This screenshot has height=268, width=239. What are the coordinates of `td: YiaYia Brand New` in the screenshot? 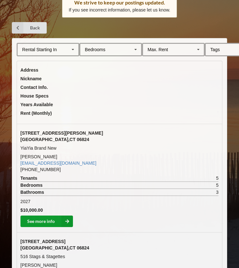 It's located at (119, 148).